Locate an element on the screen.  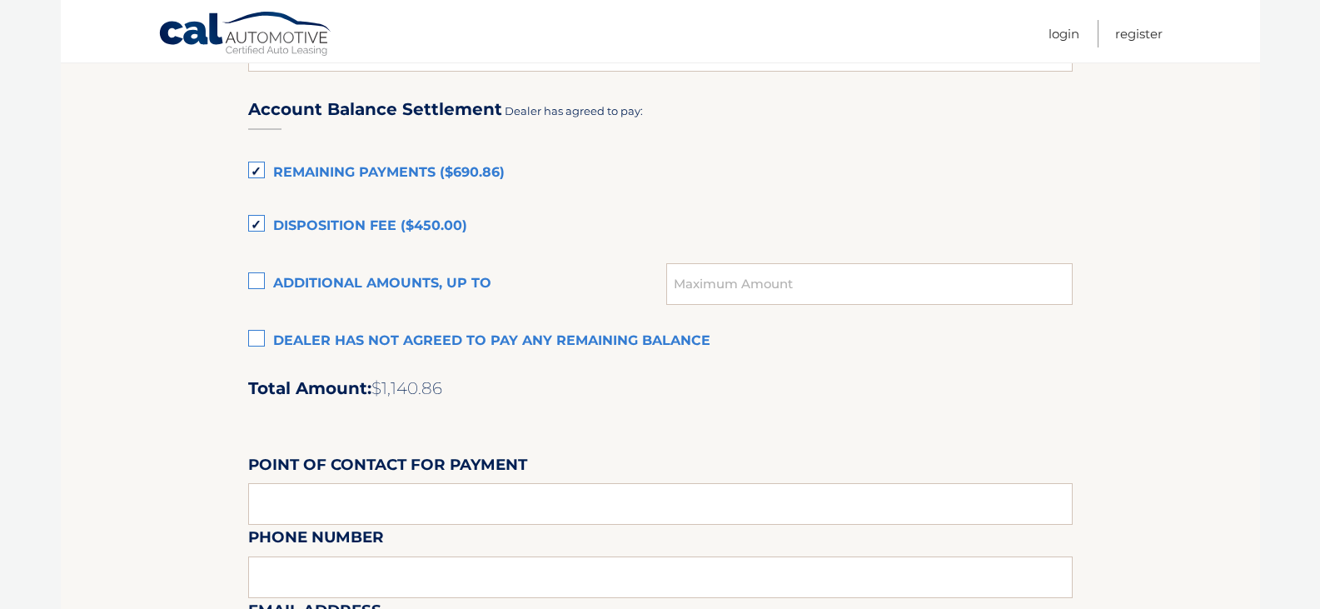
h2: Total Amount: is located at coordinates (660, 388).